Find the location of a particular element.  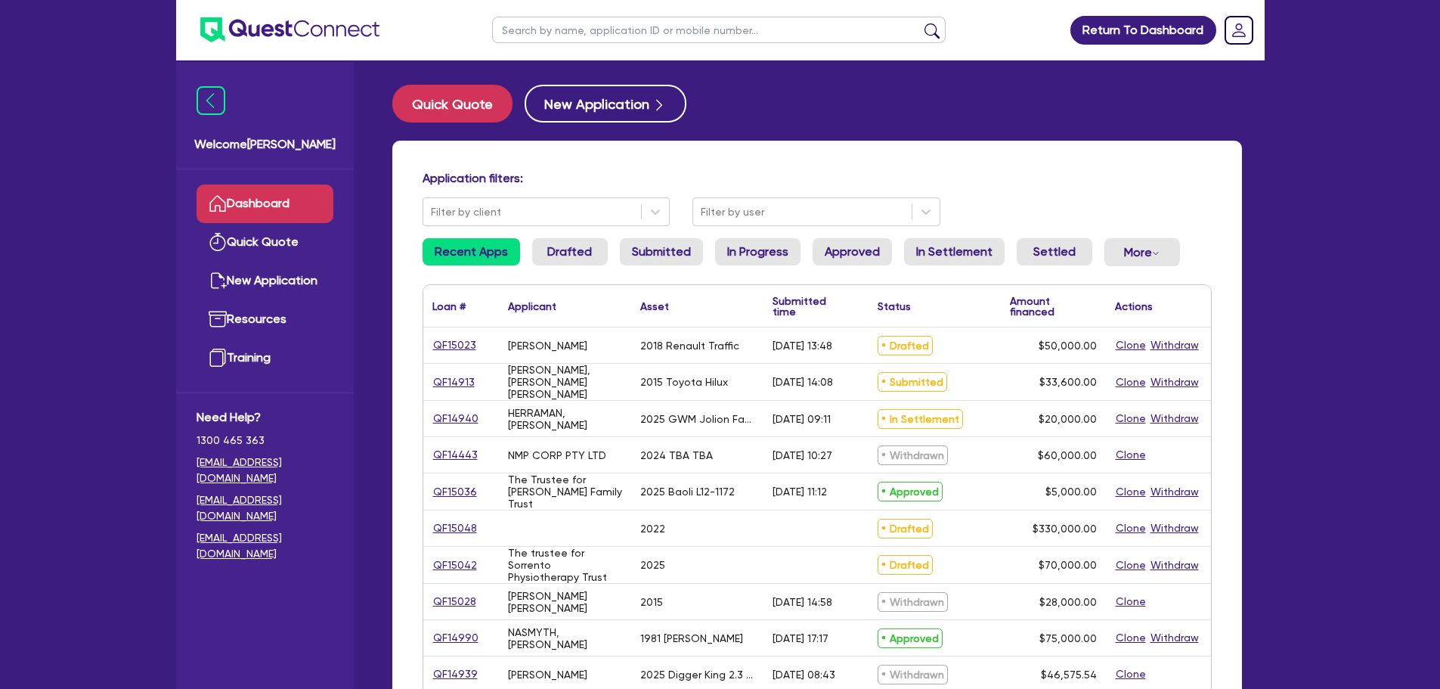

a: Settled is located at coordinates (1054, 252).